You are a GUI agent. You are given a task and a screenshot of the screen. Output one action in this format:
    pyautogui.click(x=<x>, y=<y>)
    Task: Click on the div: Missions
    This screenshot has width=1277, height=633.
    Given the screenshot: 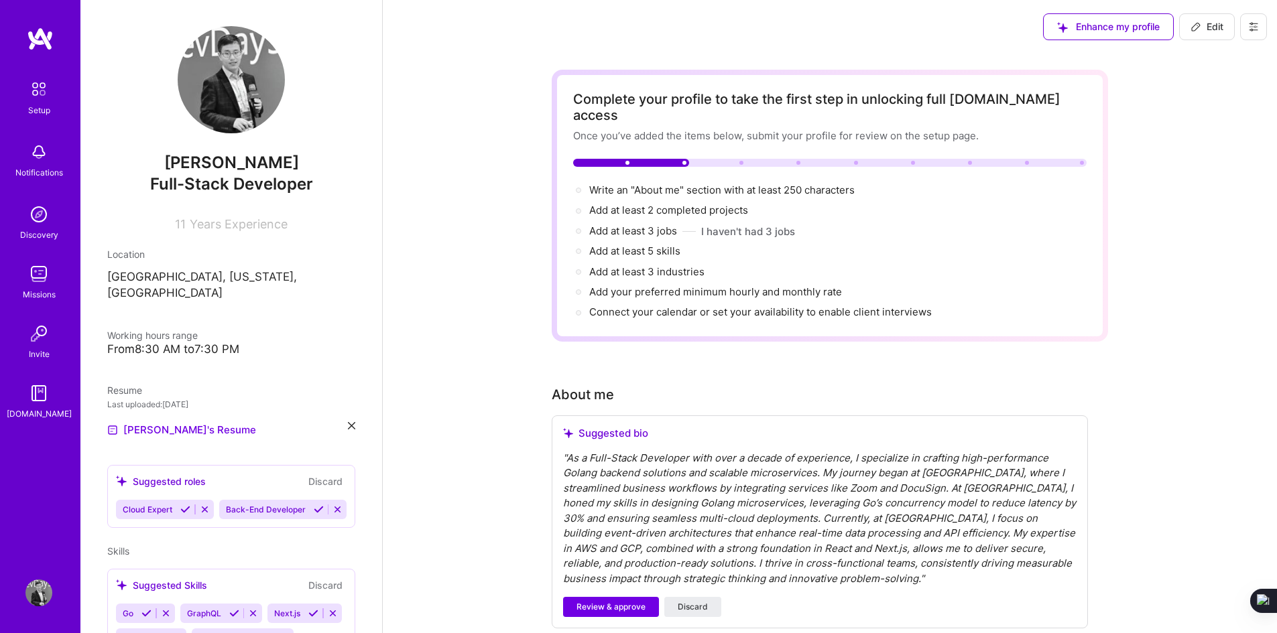 What is the action you would take?
    pyautogui.click(x=39, y=294)
    